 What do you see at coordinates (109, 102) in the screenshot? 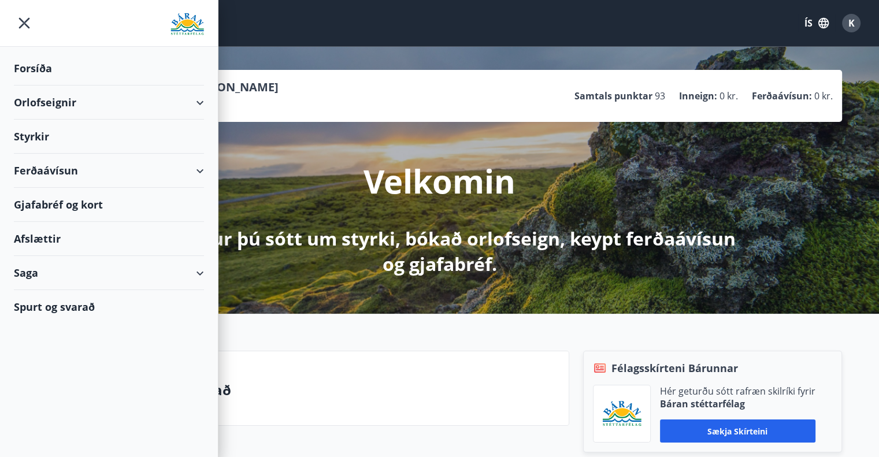
I see `div: Orlofseignir` at bounding box center [109, 102].